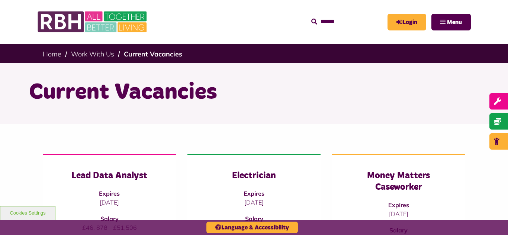  I want to click on a: Current Vacancies, so click(153, 54).